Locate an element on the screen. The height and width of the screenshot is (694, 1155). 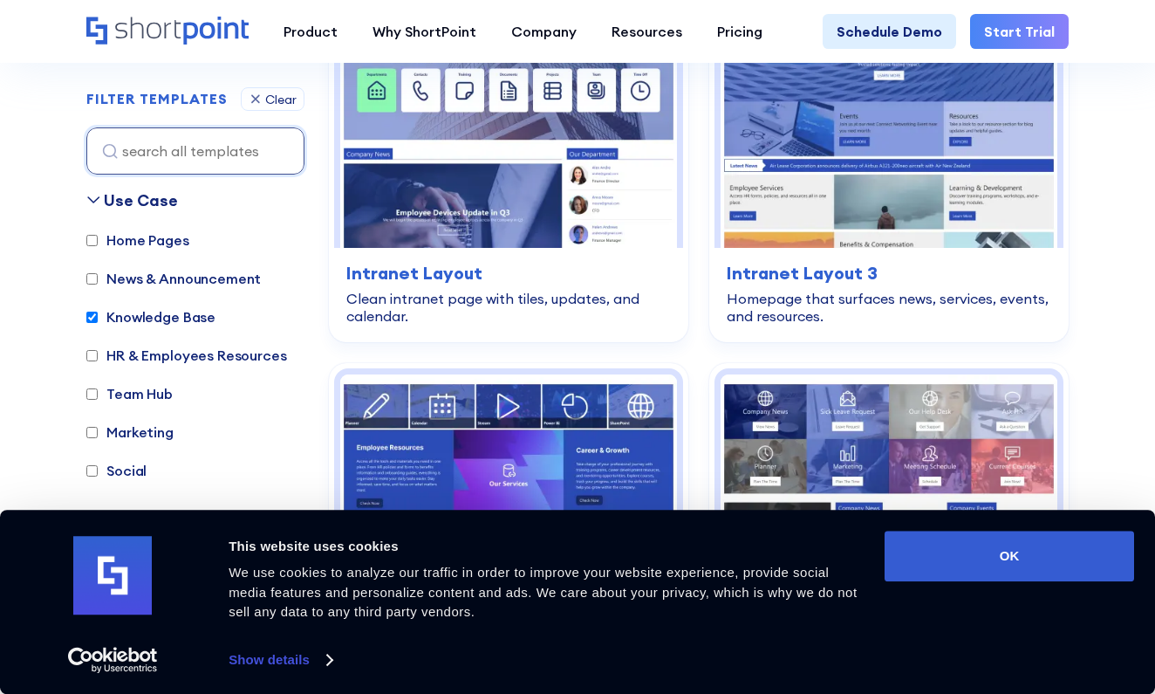
input: News & Announcement is located at coordinates (92, 278).